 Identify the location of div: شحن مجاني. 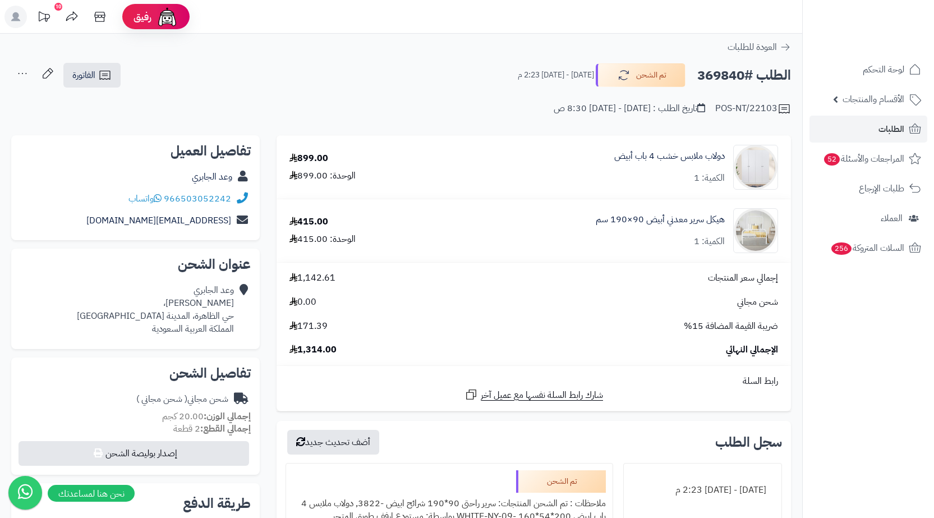
(182, 399).